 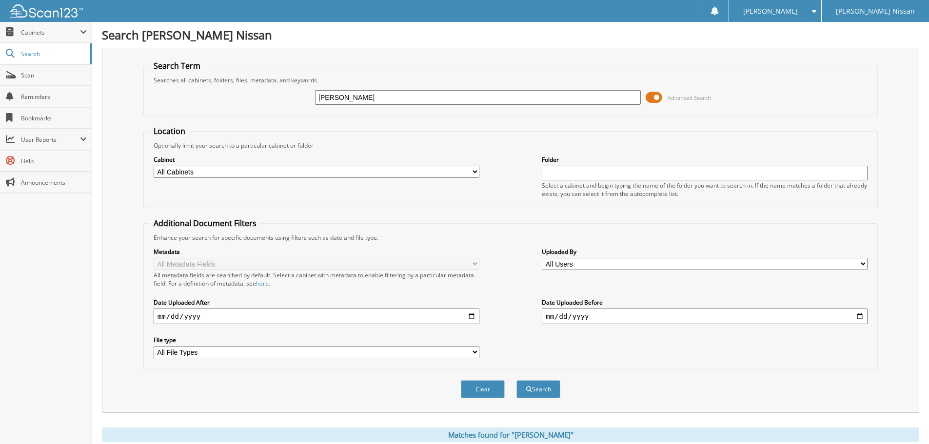 I want to click on div: Enhance your search for specific documents using filters such as date and file type., so click(x=511, y=237).